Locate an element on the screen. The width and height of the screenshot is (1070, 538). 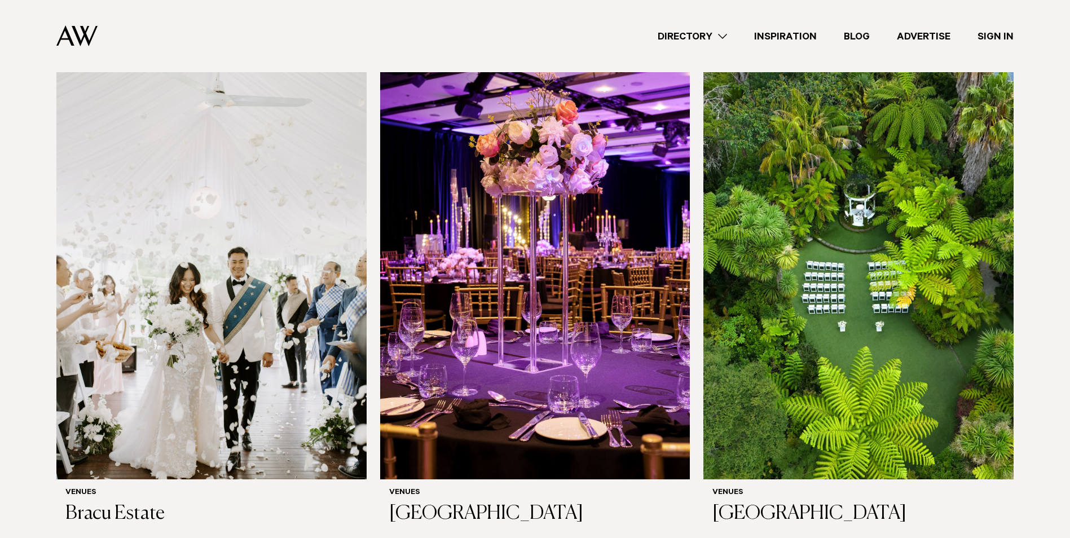
h3: Bracu Estate is located at coordinates (212, 514).